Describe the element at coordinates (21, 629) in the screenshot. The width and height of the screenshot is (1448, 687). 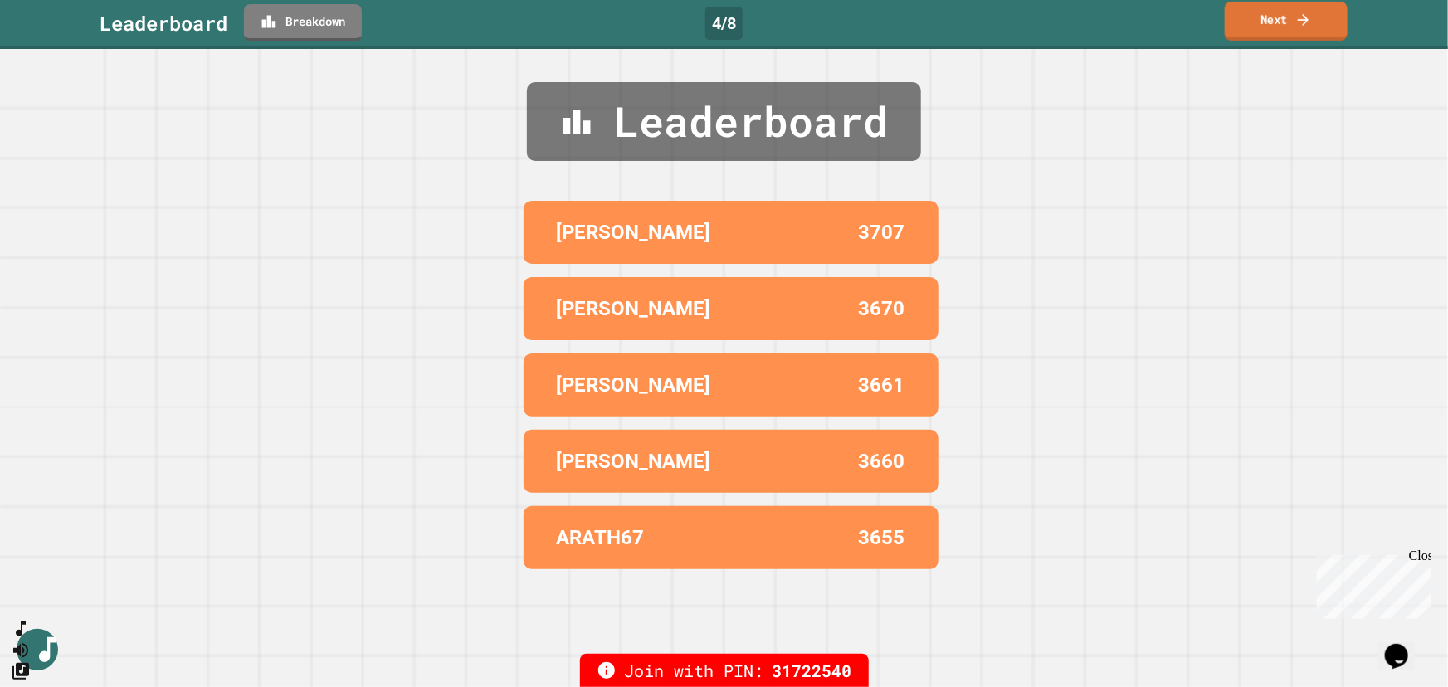
I see `button: SpeedDial basic example` at that location.